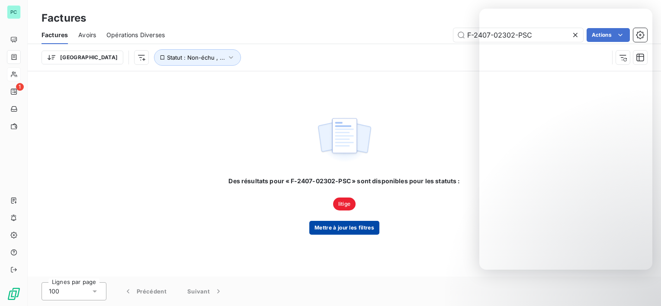 Image resolution: width=661 pixels, height=306 pixels. I want to click on input: Rechercher, so click(518, 35).